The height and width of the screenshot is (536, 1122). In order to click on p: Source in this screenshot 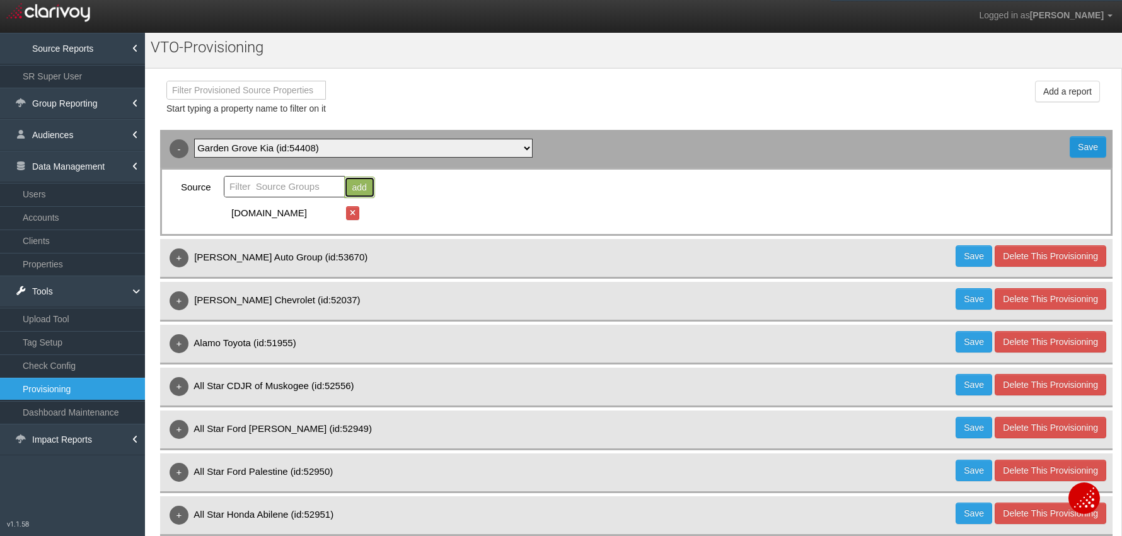, I will do `click(196, 187)`.